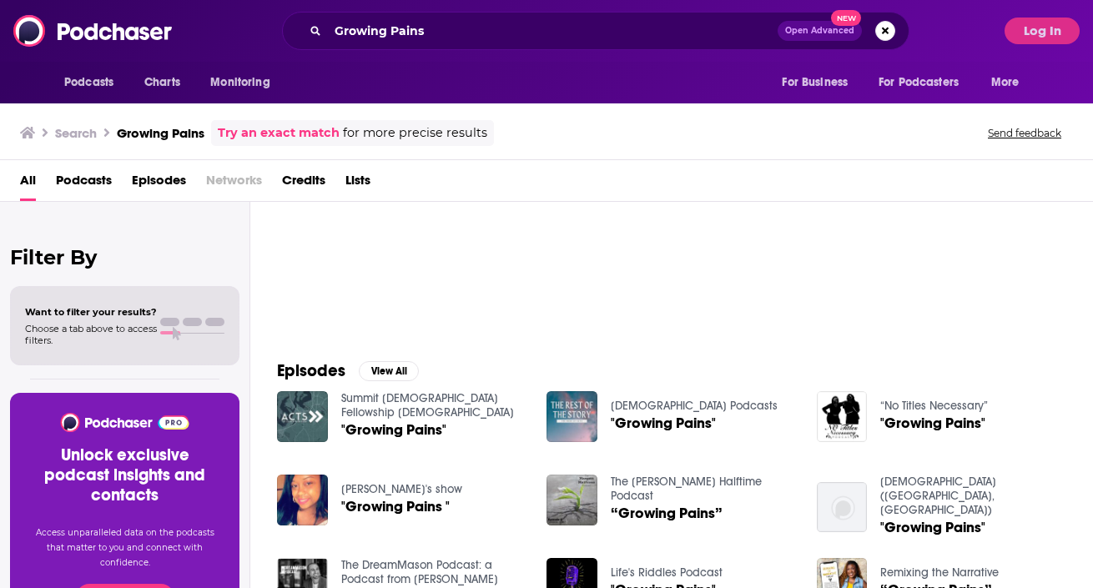 Image resolution: width=1093 pixels, height=588 pixels. What do you see at coordinates (596, 31) in the screenshot?
I see `div: Search podcasts, credits, & more...` at bounding box center [596, 31].